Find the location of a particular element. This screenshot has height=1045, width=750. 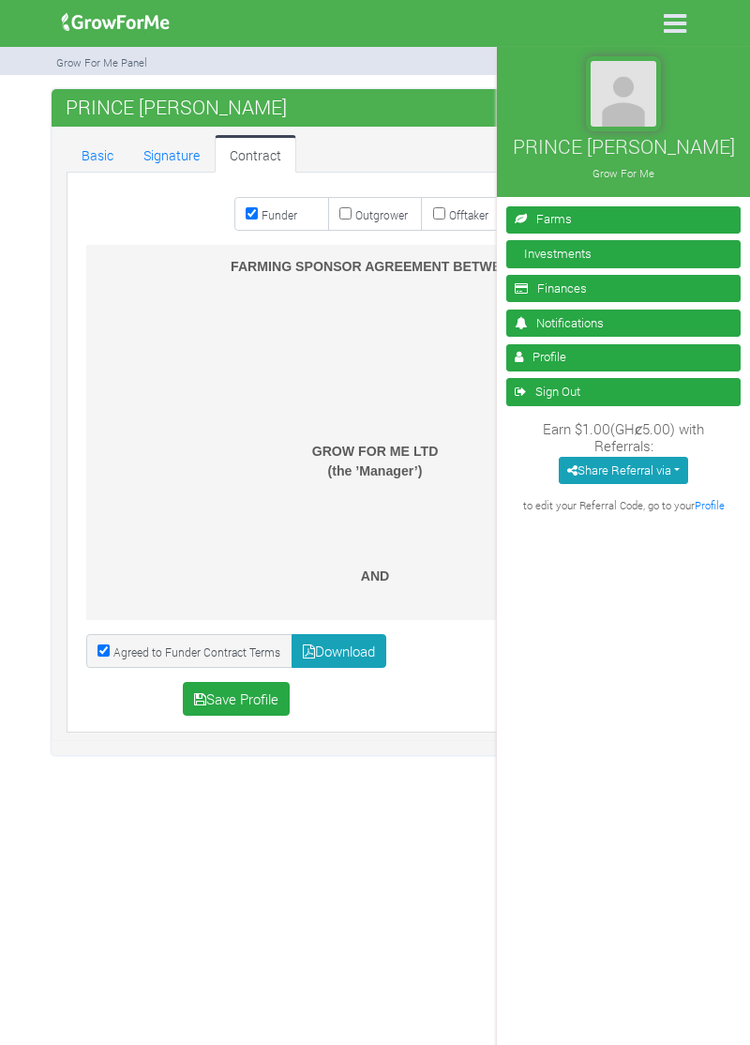

a: Contract is located at coordinates (255, 154).